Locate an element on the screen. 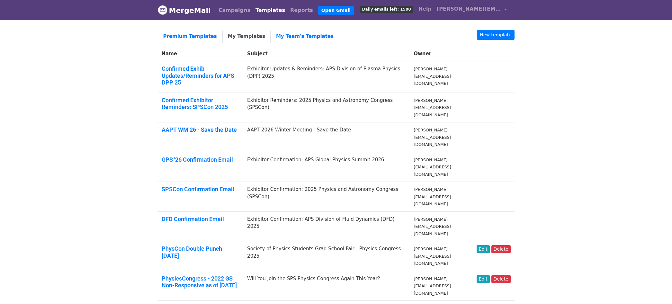 This screenshot has height=304, width=672. td: Exhibitor Confirmation: 2025 Physics and Astronomy Congress (SPSCon) is located at coordinates (327, 197).